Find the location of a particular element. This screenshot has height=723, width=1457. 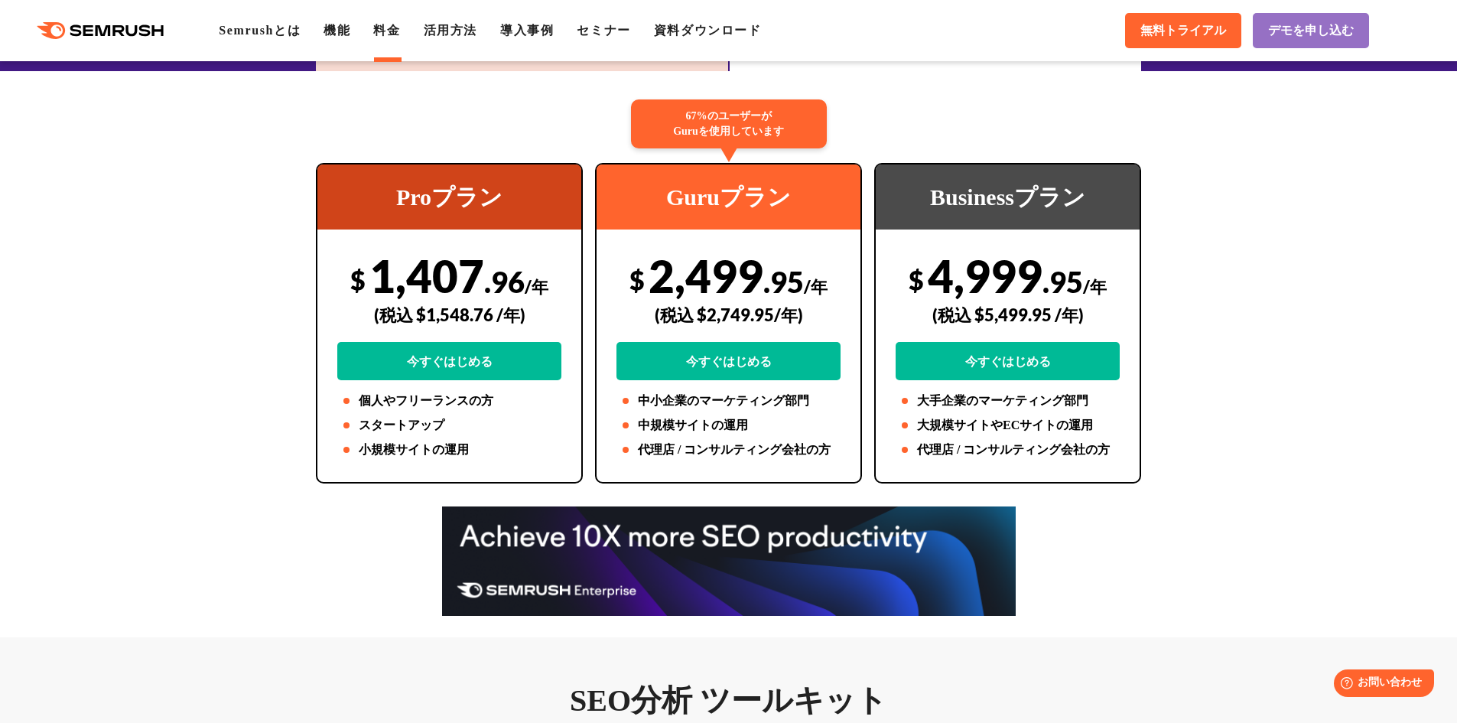

div: 67%のユーザーが Guruを使用しています is located at coordinates (729, 124).